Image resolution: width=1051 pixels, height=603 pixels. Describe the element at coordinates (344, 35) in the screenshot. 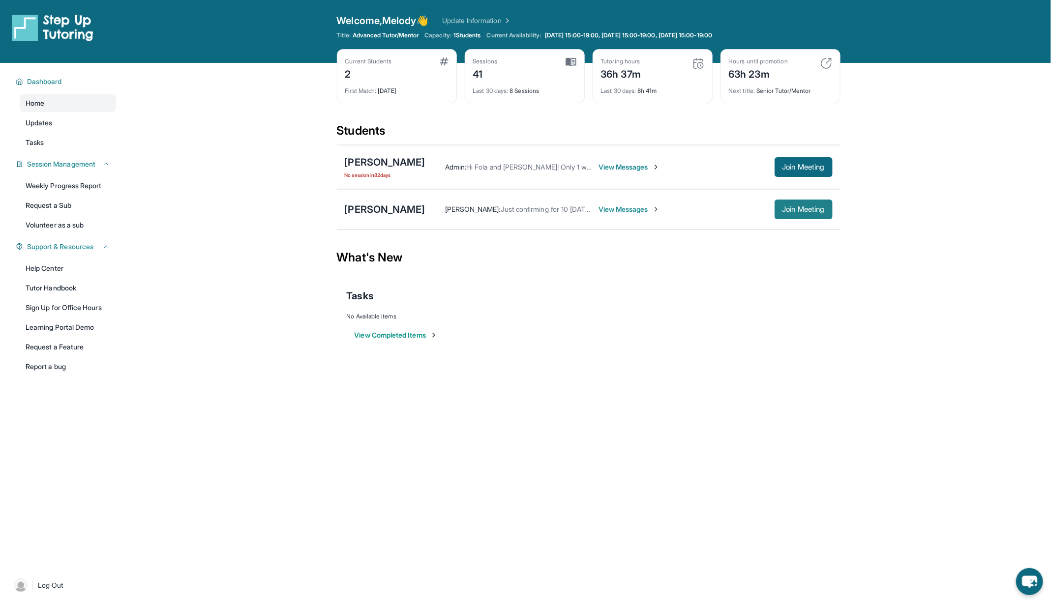

I see `span: Title:` at that location.